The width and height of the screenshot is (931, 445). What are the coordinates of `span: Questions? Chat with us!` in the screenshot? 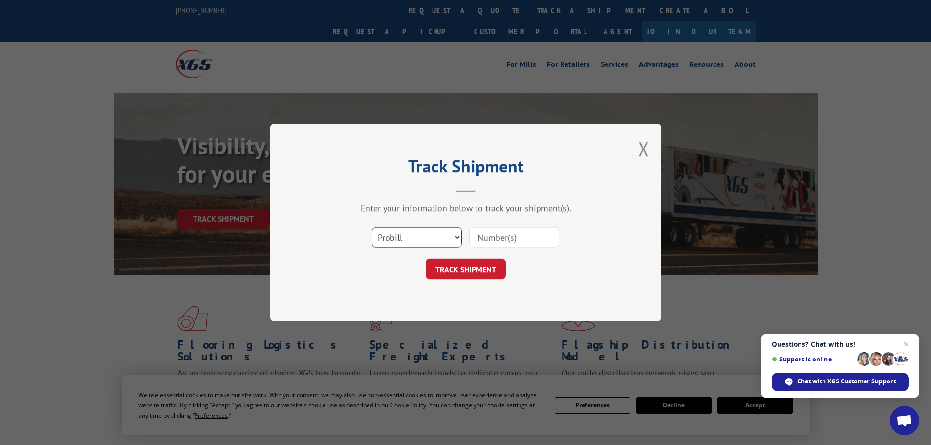 It's located at (840, 345).